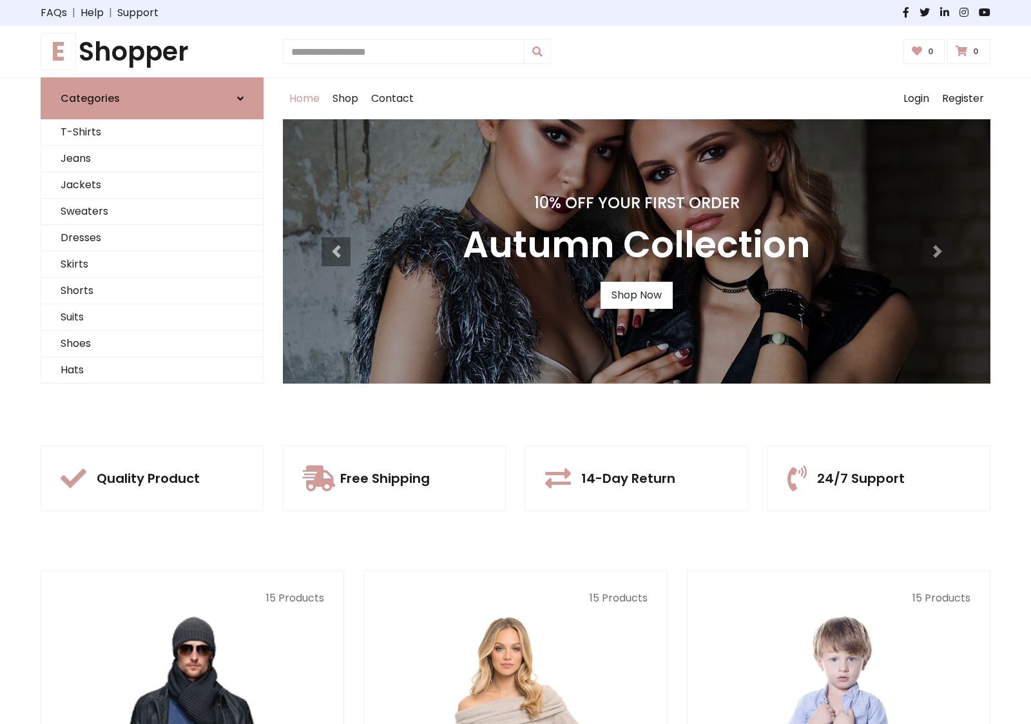  What do you see at coordinates (304, 99) in the screenshot?
I see `a: Home` at bounding box center [304, 99].